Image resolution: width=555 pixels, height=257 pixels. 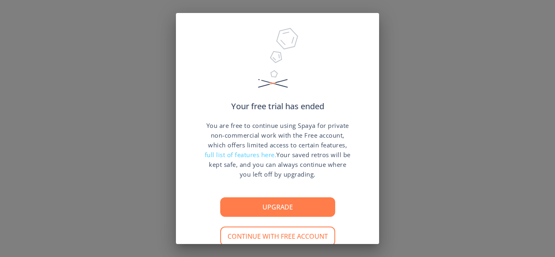 I want to click on img: Trial Ended, so click(x=277, y=64).